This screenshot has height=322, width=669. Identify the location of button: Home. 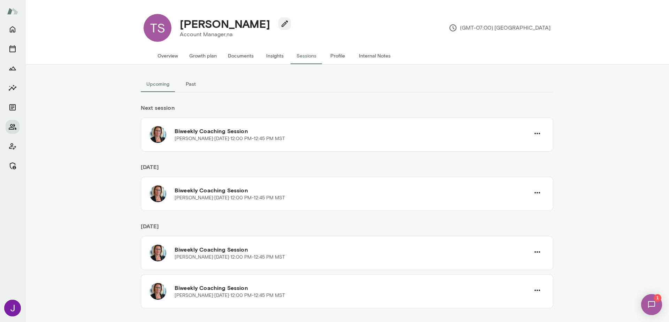
(13, 29).